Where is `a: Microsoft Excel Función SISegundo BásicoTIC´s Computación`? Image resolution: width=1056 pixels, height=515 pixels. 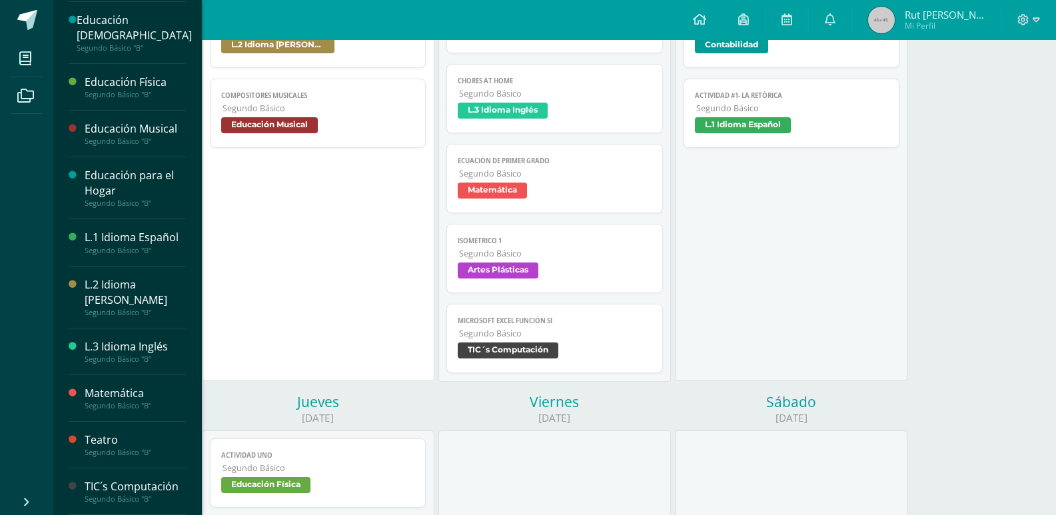 a: Microsoft Excel Función SISegundo BásicoTIC´s Computación is located at coordinates (554, 338).